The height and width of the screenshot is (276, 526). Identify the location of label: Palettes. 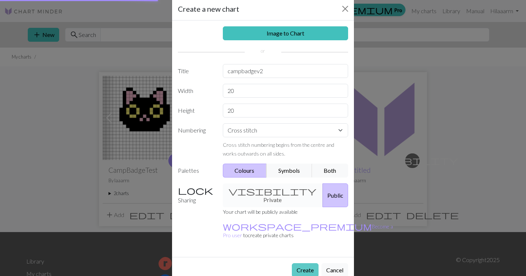
(196, 170).